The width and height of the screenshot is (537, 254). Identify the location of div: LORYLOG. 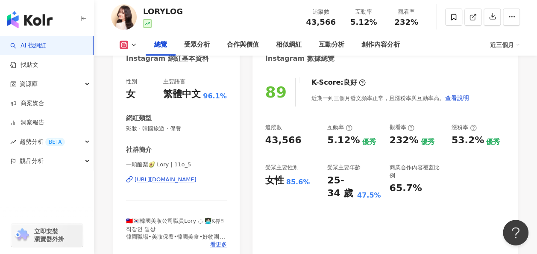
(163, 11).